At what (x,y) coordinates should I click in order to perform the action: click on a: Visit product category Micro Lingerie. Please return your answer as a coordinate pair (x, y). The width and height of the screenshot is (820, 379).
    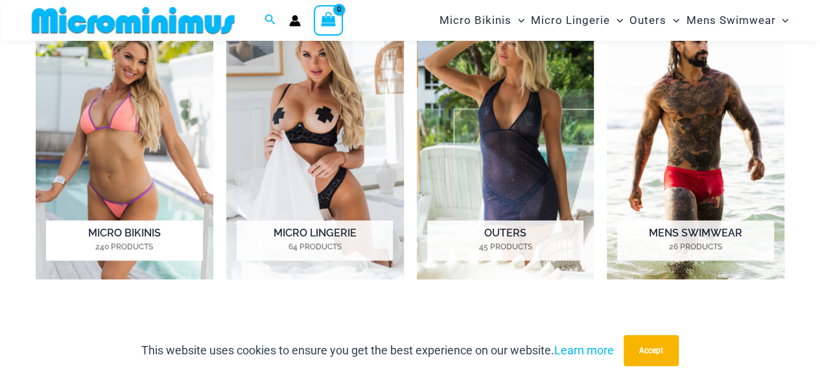
    Looking at the image, I should click on (315, 141).